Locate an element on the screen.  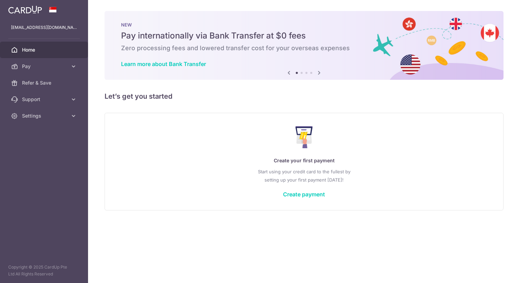
span: Support is located at coordinates (45, 99).